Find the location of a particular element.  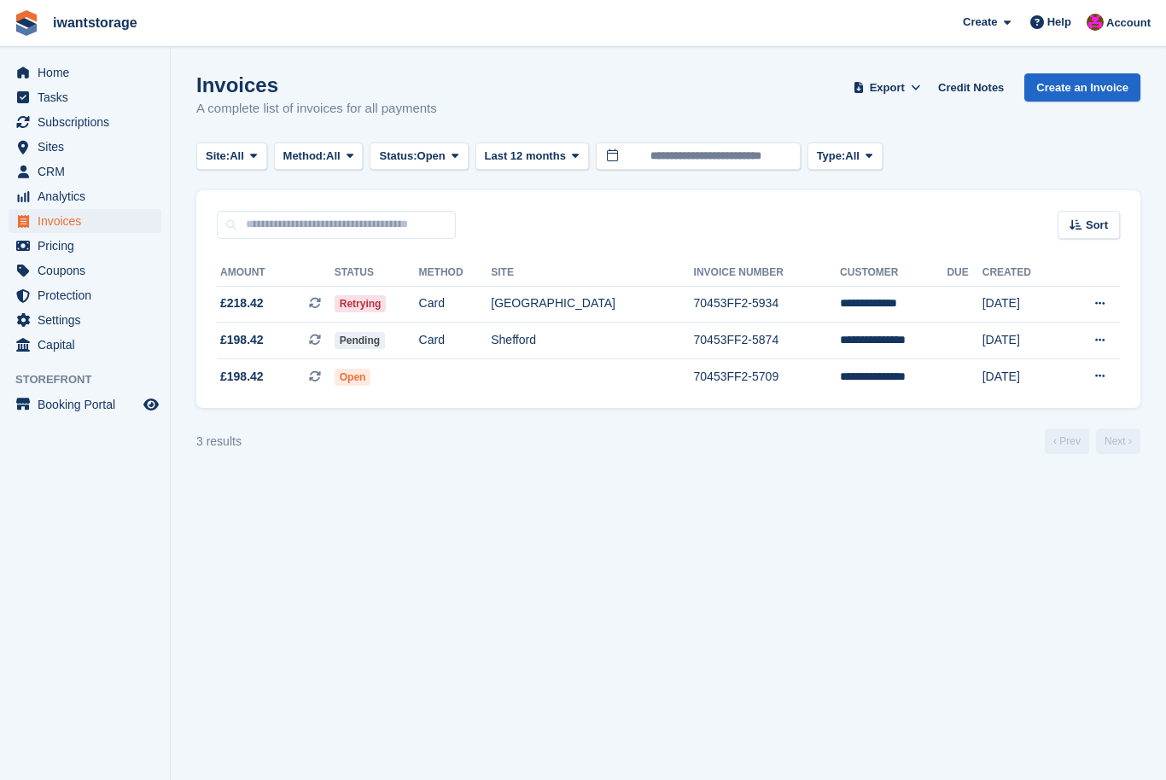

span: Capital is located at coordinates (89, 345).